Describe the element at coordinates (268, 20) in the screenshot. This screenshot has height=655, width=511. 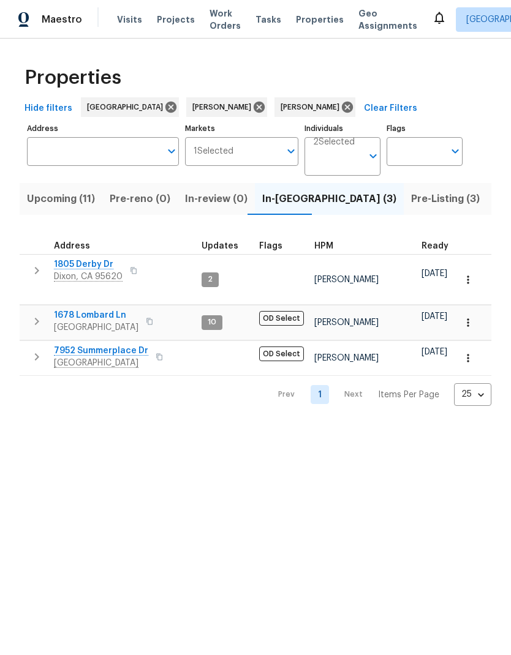
I see `span: Tasks` at that location.